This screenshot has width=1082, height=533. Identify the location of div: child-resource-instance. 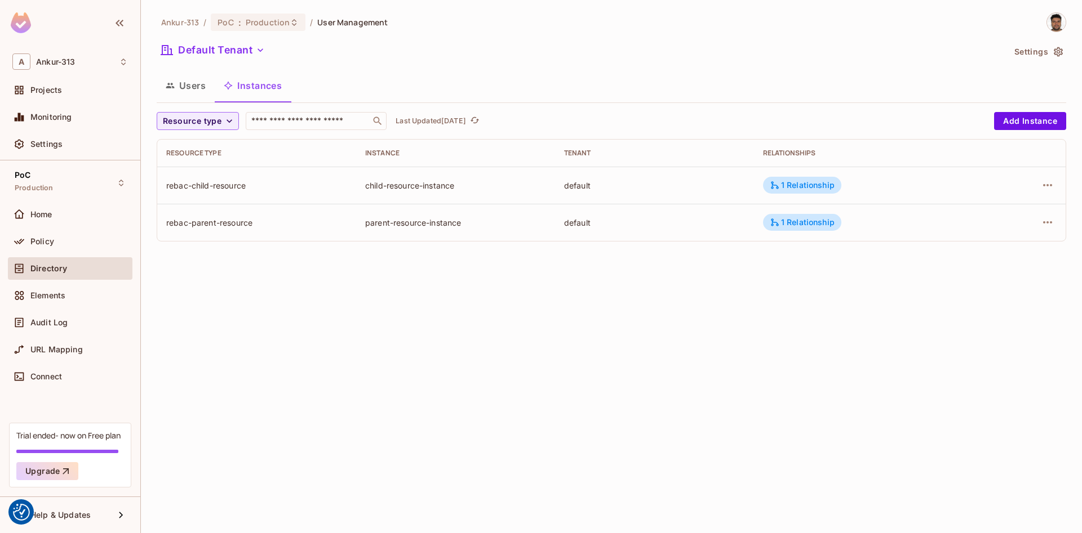
(455, 185).